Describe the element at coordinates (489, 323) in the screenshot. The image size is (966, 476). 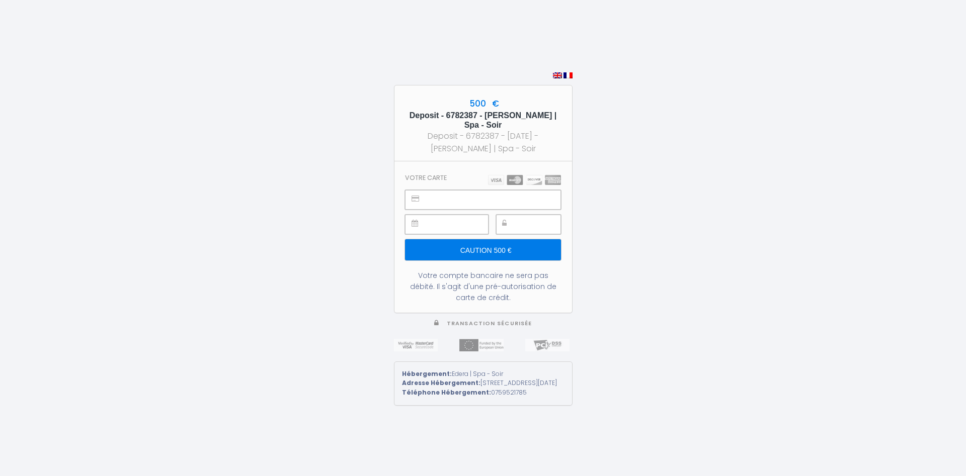
I see `span: Transaction sécurisée` at that location.